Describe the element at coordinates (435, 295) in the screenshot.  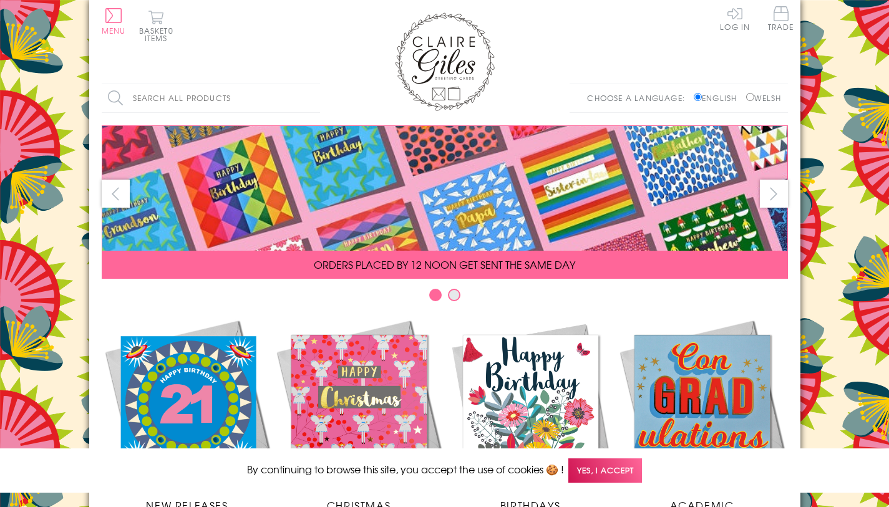
I see `button: Carousel Page 1 (Current Slide)` at that location.